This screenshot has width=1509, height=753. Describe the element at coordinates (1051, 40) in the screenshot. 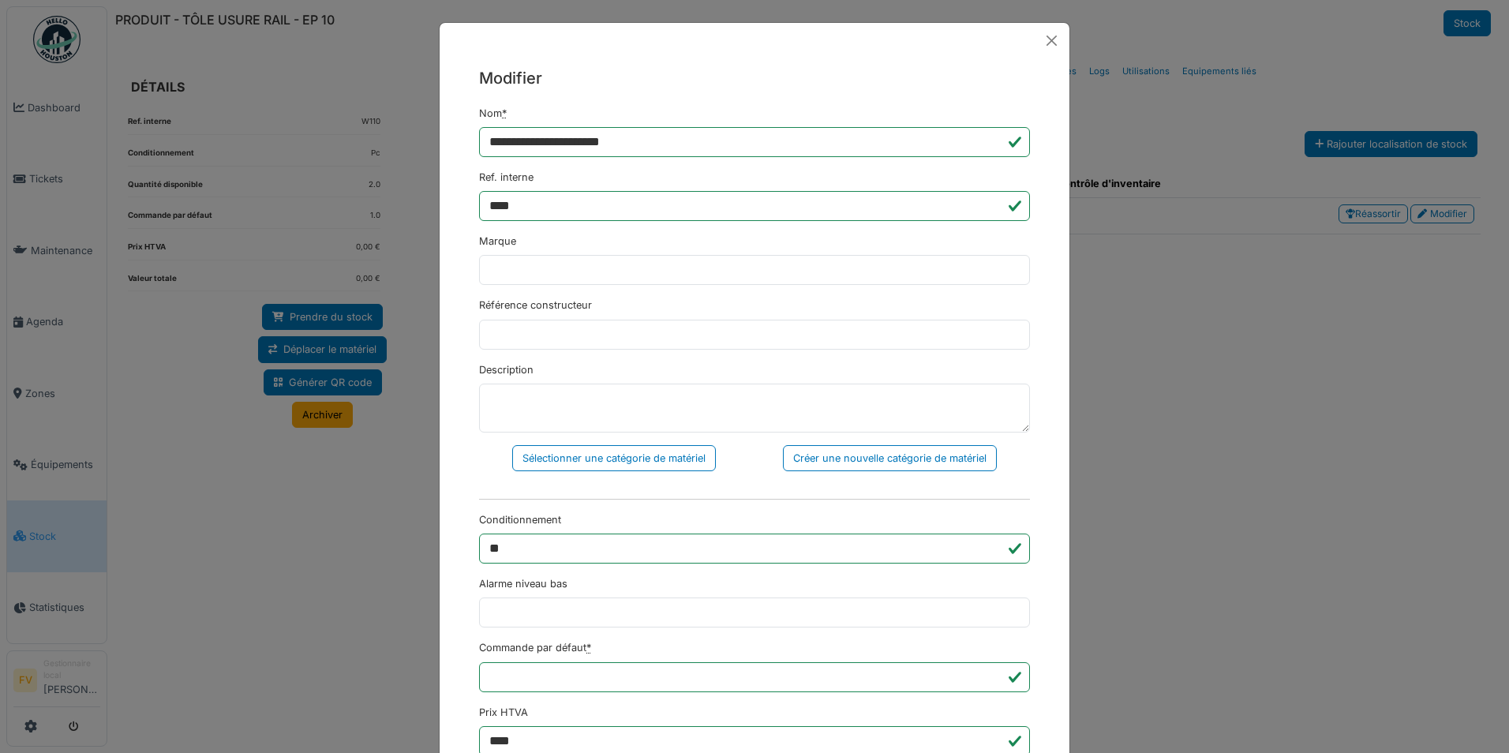

I see `button: Close` at that location.